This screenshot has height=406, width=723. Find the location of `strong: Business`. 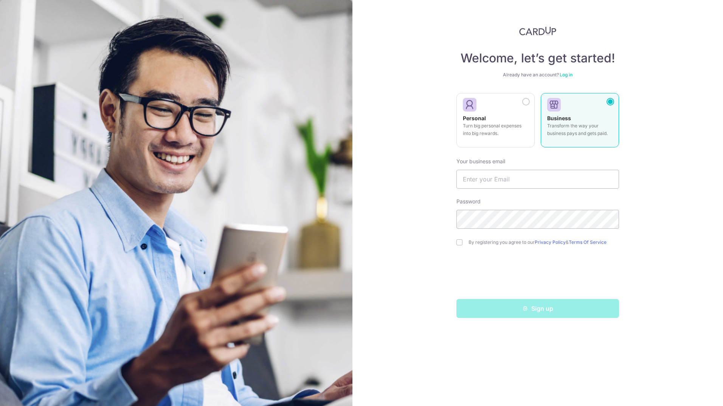

strong: Business is located at coordinates (559, 118).